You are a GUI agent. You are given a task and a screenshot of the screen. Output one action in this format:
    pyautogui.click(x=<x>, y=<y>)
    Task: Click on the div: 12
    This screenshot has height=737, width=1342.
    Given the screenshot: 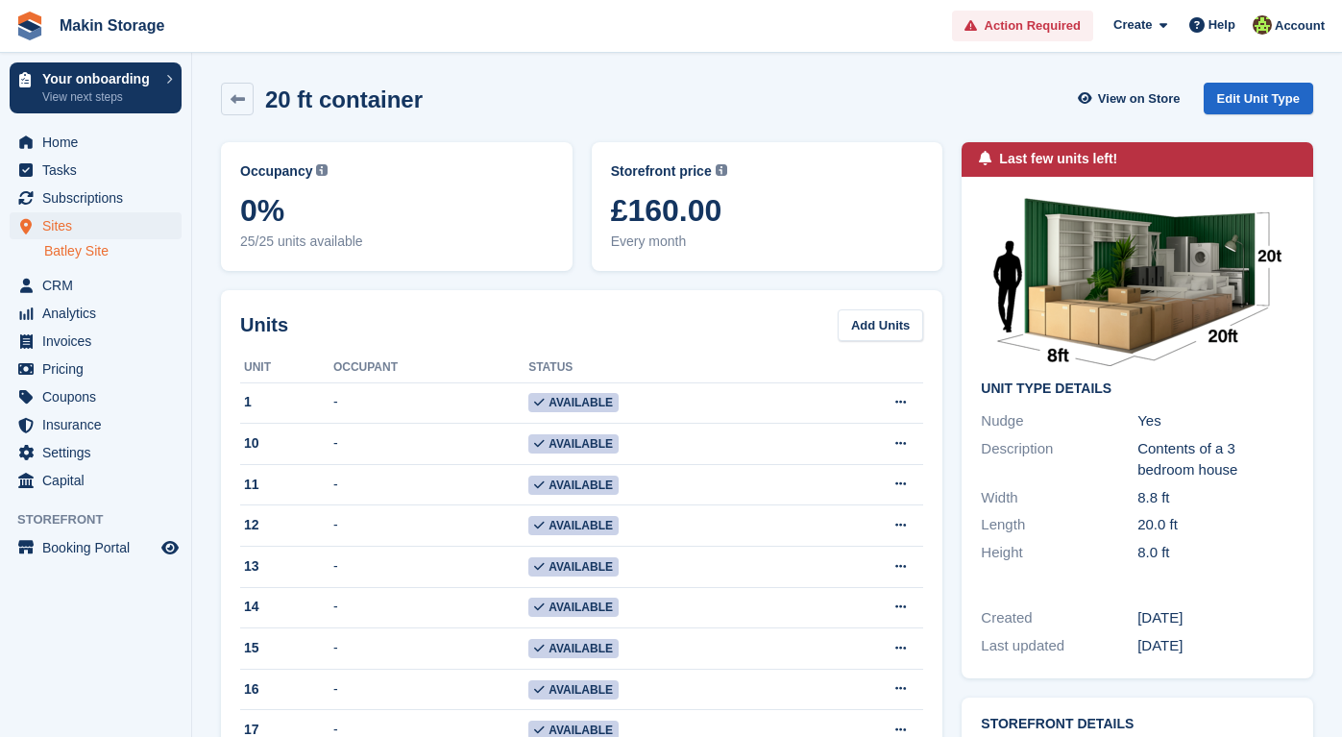 What is the action you would take?
    pyautogui.click(x=286, y=524)
    